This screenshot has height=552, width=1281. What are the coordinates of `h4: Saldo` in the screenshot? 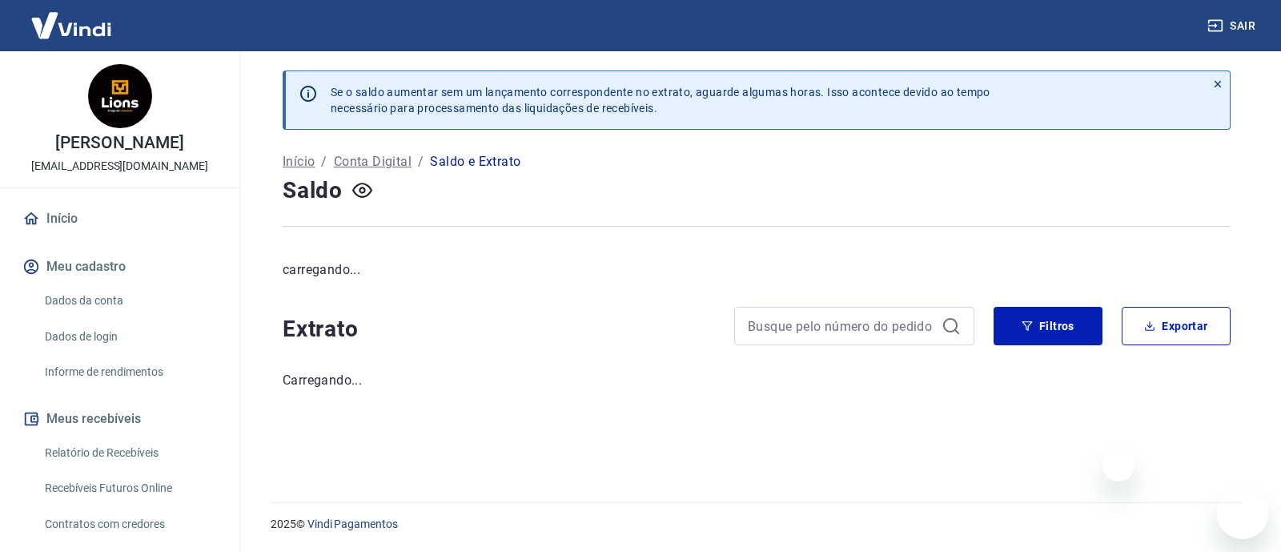 It's located at (312, 191).